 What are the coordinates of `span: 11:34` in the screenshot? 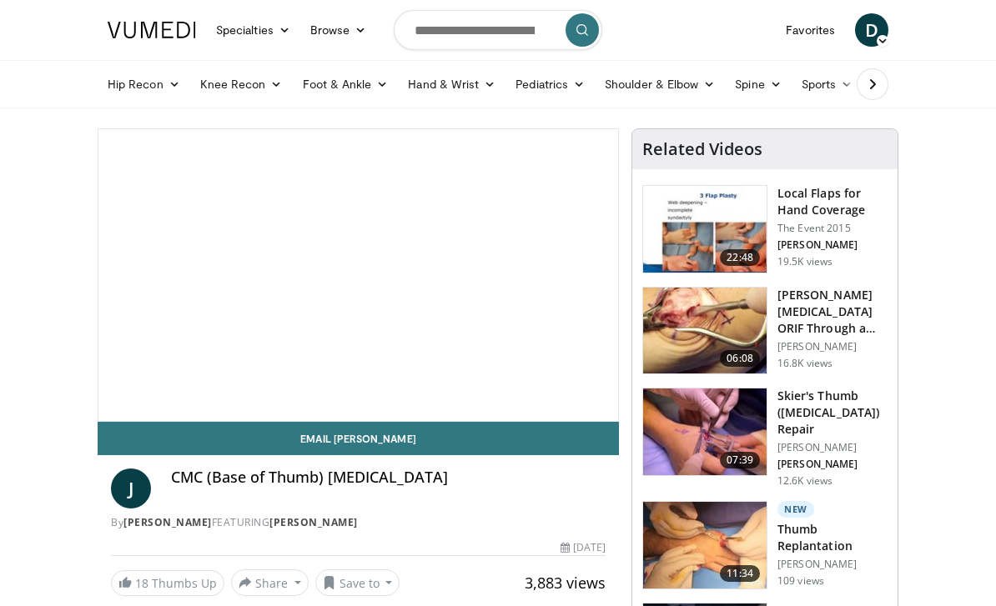 It's located at (740, 574).